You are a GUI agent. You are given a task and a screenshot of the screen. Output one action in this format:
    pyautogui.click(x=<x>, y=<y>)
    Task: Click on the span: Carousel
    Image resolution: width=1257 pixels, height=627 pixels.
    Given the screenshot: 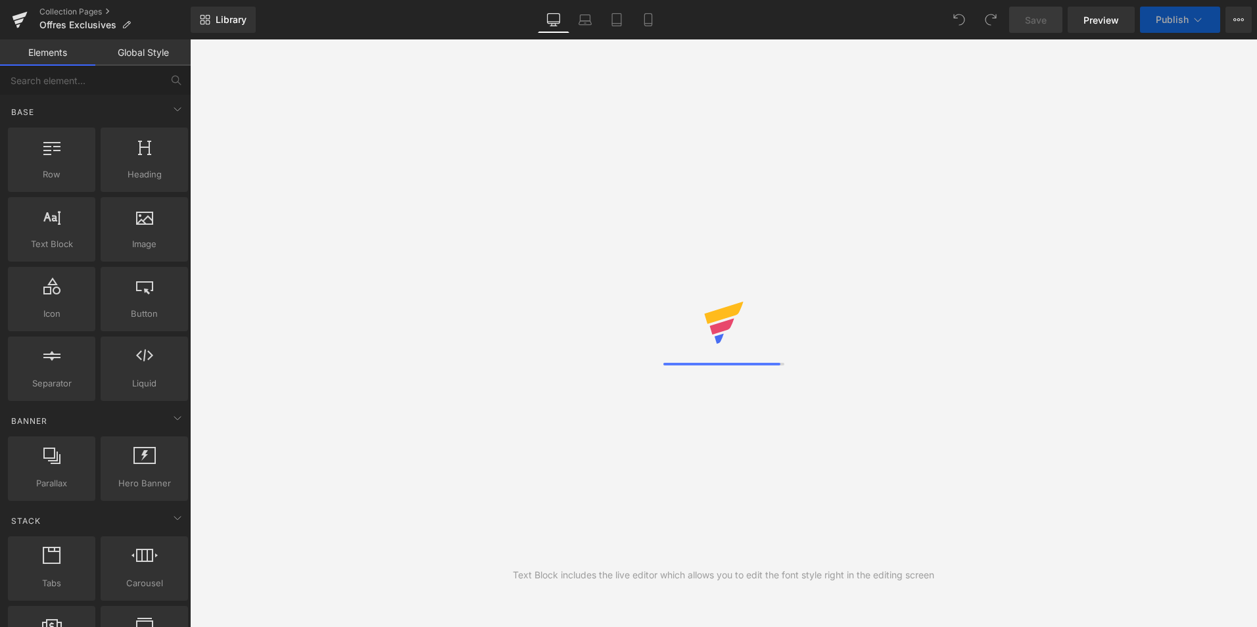 What is the action you would take?
    pyautogui.click(x=144, y=583)
    